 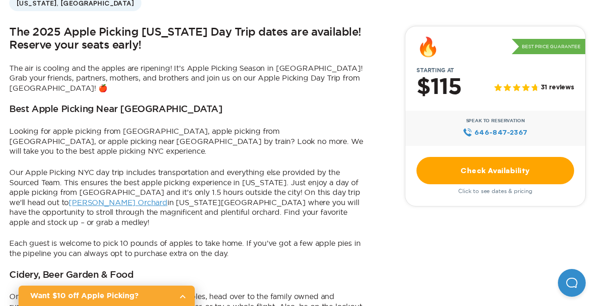 What do you see at coordinates (186, 248) in the screenshot?
I see `p: Each guest is welcome to pick 10 pounds of apples to take home. If you’ve got a few apple pies in...` at bounding box center [186, 248].